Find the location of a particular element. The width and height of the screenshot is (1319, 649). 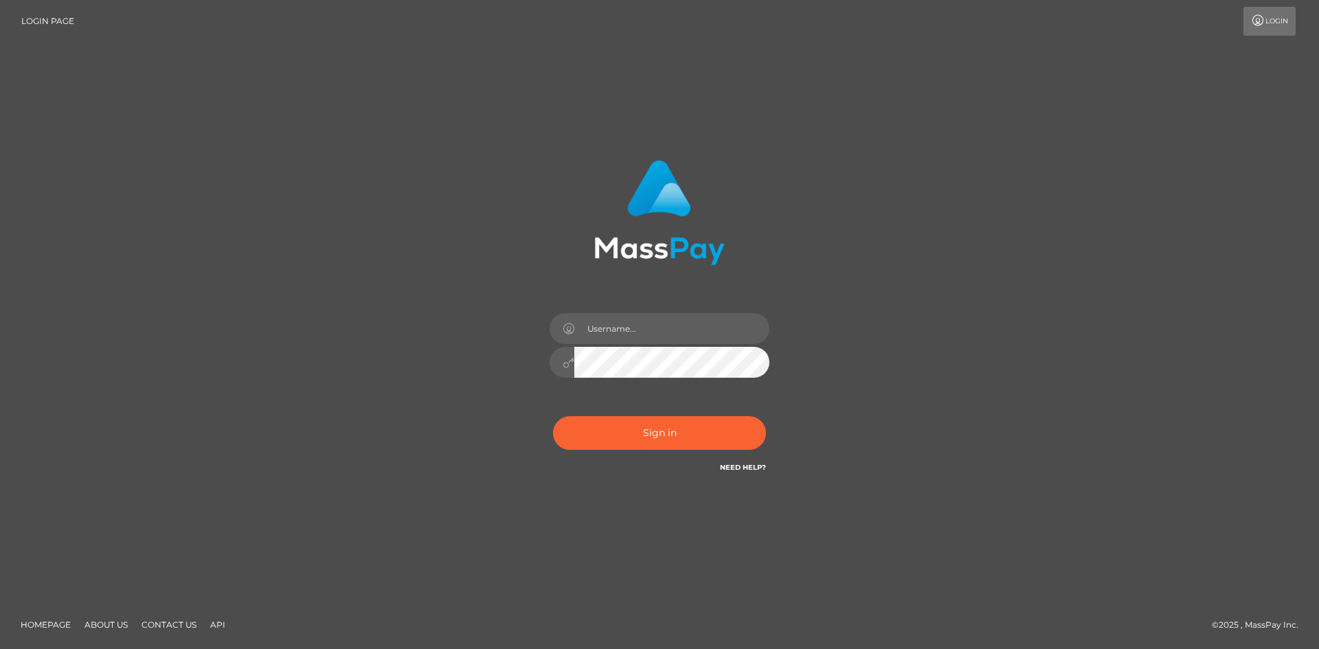

img: MassPay Login is located at coordinates (660, 212).